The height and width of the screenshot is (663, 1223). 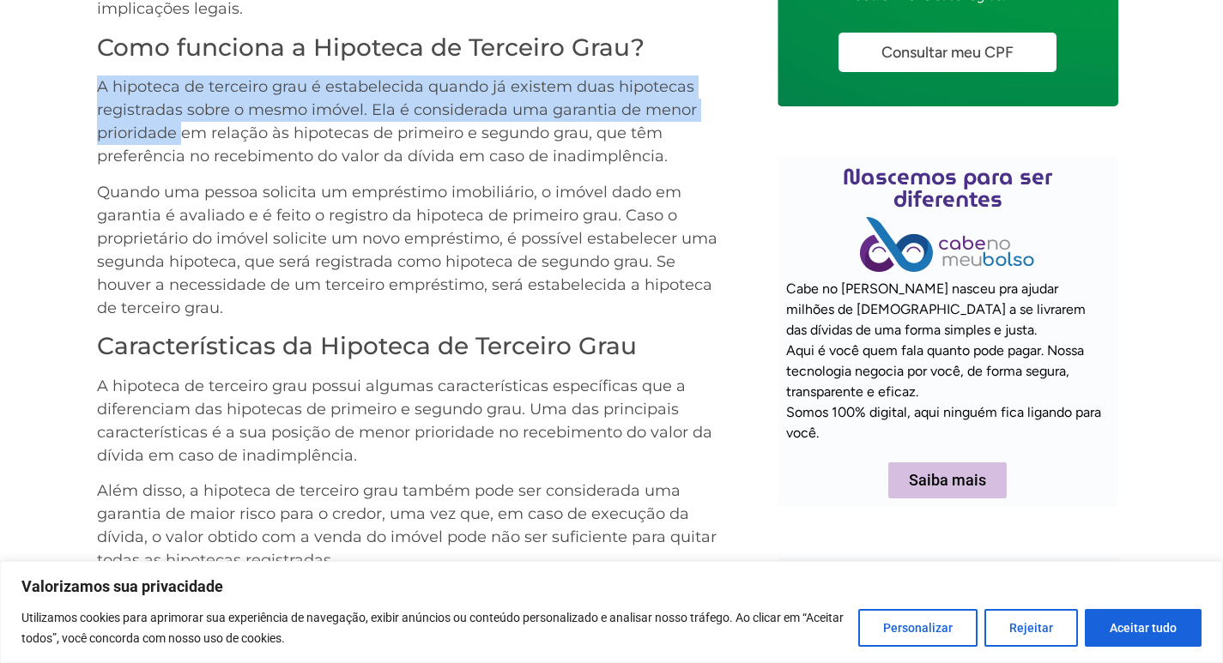 I want to click on button: Aceitar tudo, so click(x=1143, y=628).